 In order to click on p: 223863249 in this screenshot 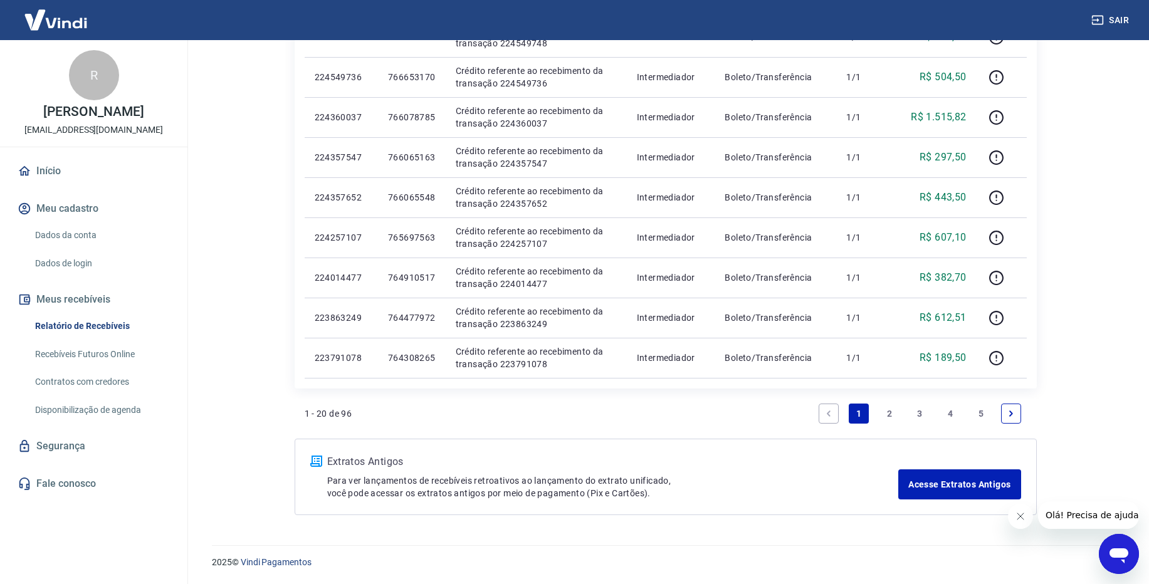, I will do `click(341, 318)`.